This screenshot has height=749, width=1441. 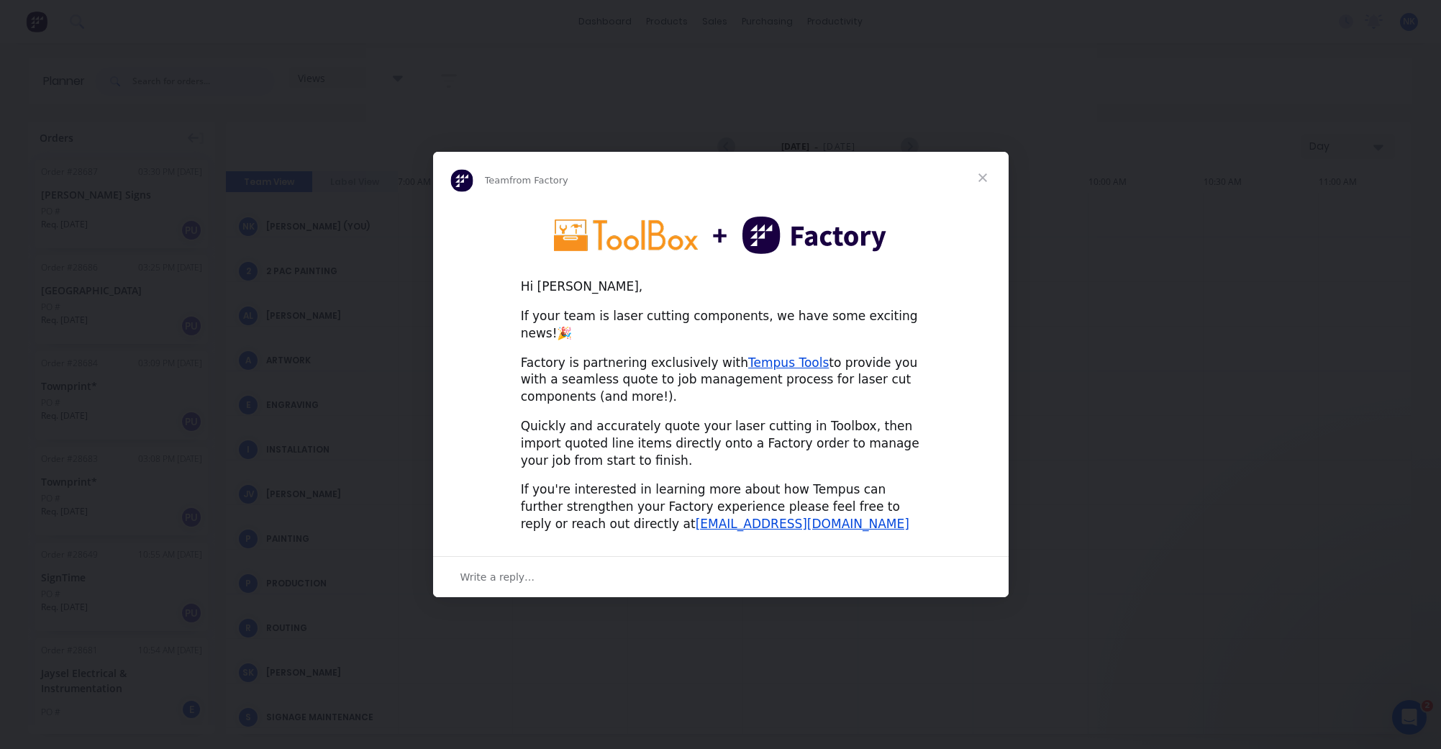 What do you see at coordinates (721, 443) in the screenshot?
I see `div: Quickly and accurately quote your laser cutting in Toolbox, then import quoted line items directl...` at bounding box center [721, 443].